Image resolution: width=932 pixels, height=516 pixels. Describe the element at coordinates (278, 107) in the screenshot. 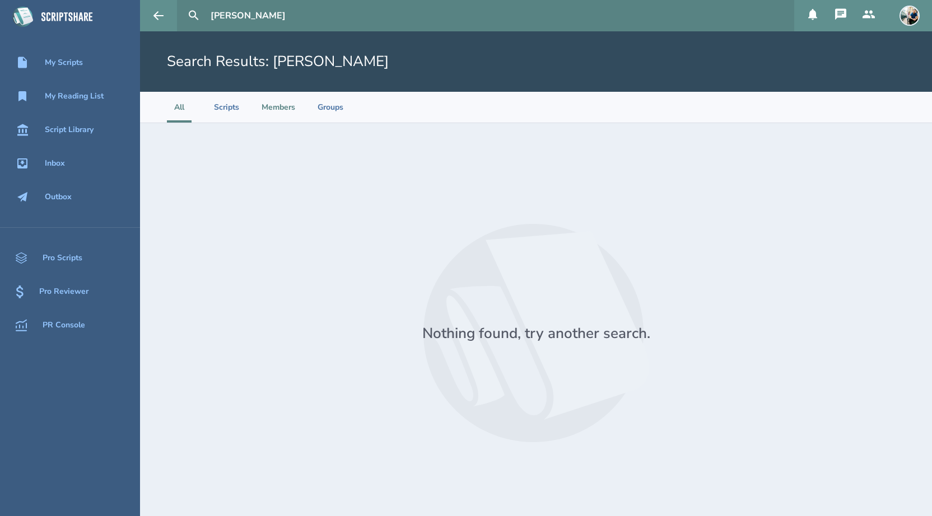

I see `li: Members` at that location.